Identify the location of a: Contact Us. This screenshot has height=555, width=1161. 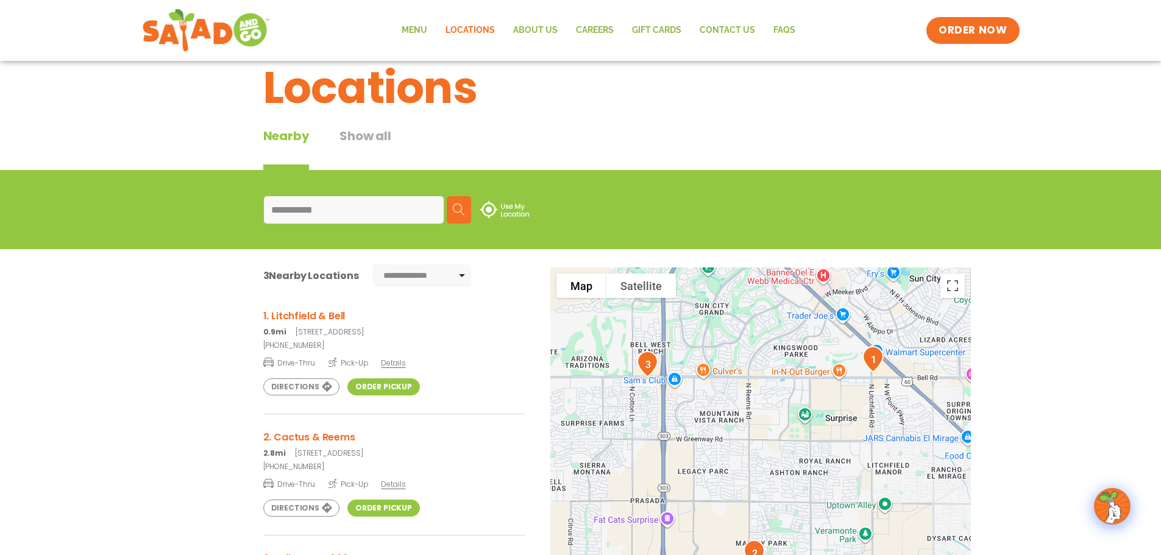
(727, 30).